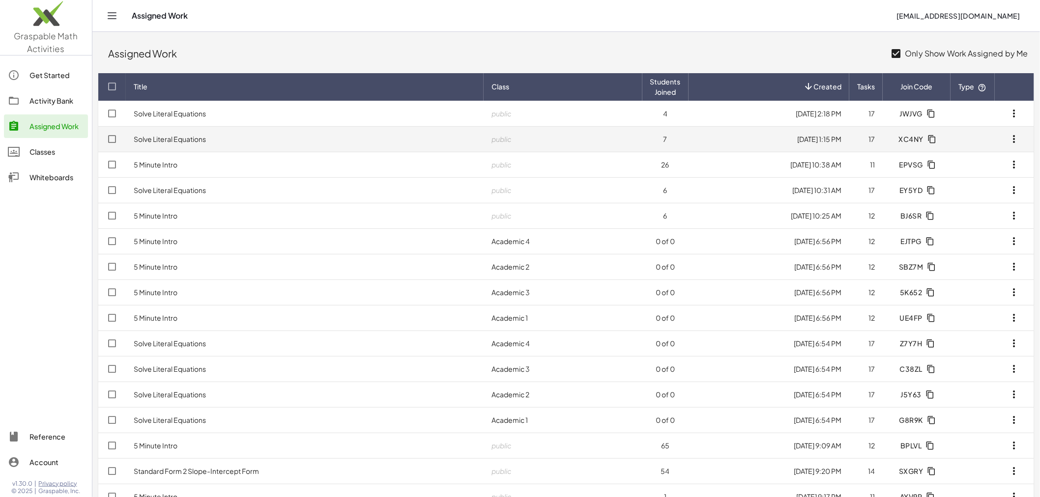 Image resolution: width=1040 pixels, height=497 pixels. What do you see at coordinates (23, 484) in the screenshot?
I see `span: v1.30.0` at bounding box center [23, 484].